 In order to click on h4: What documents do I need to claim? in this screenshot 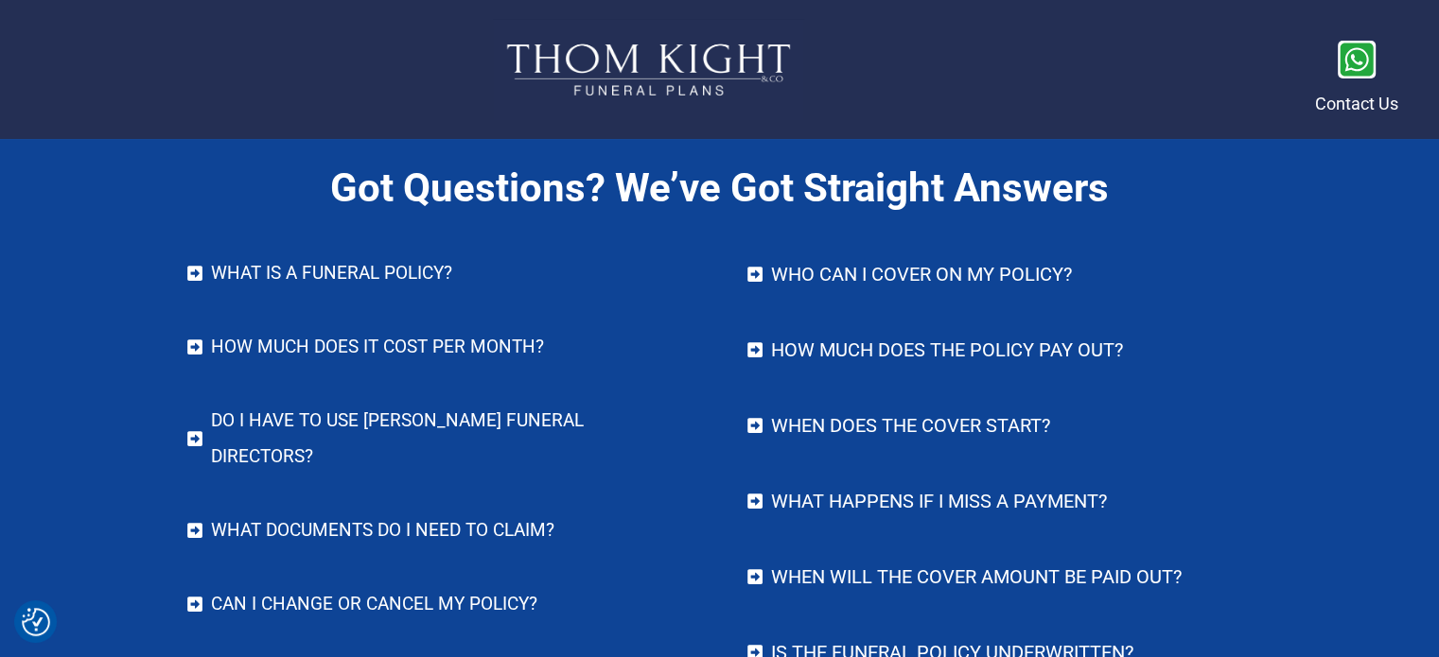, I will do `click(450, 531)`.